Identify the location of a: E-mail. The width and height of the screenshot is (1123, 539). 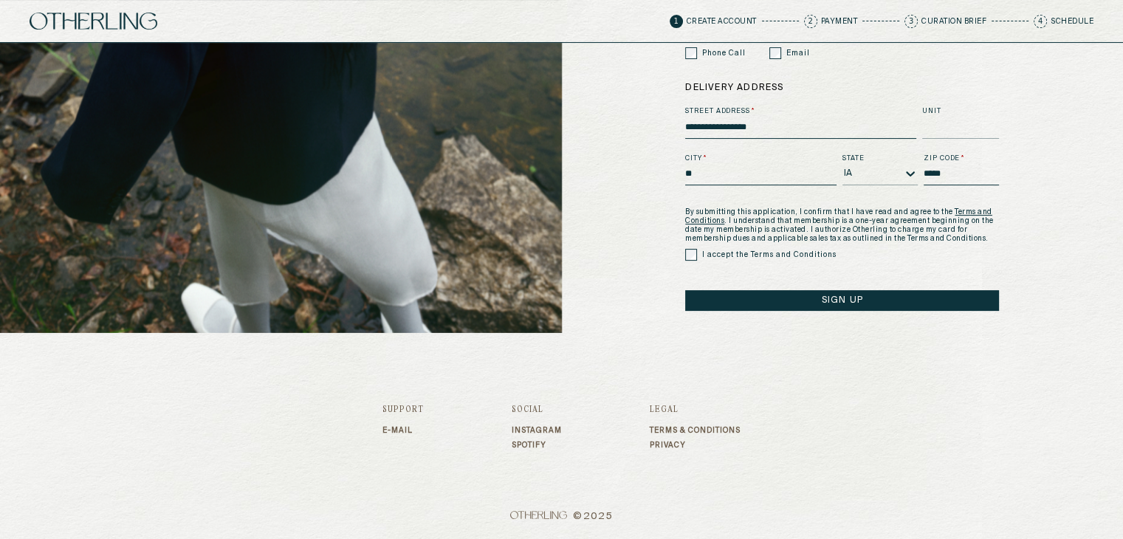
(403, 431).